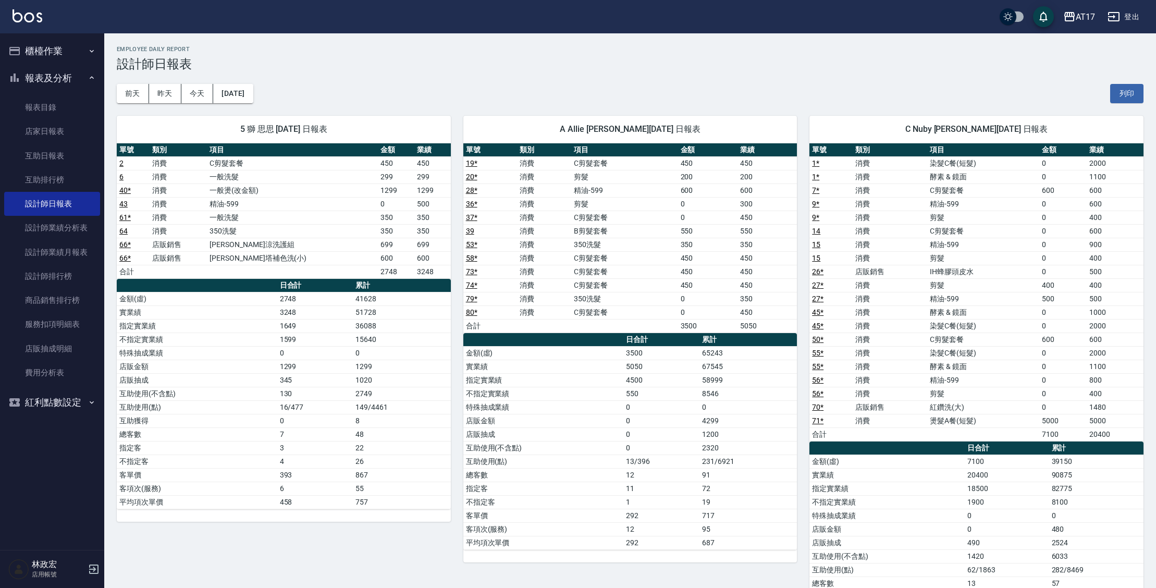 This screenshot has width=1156, height=588. Describe the element at coordinates (1115, 245) in the screenshot. I see `td: 900` at that location.